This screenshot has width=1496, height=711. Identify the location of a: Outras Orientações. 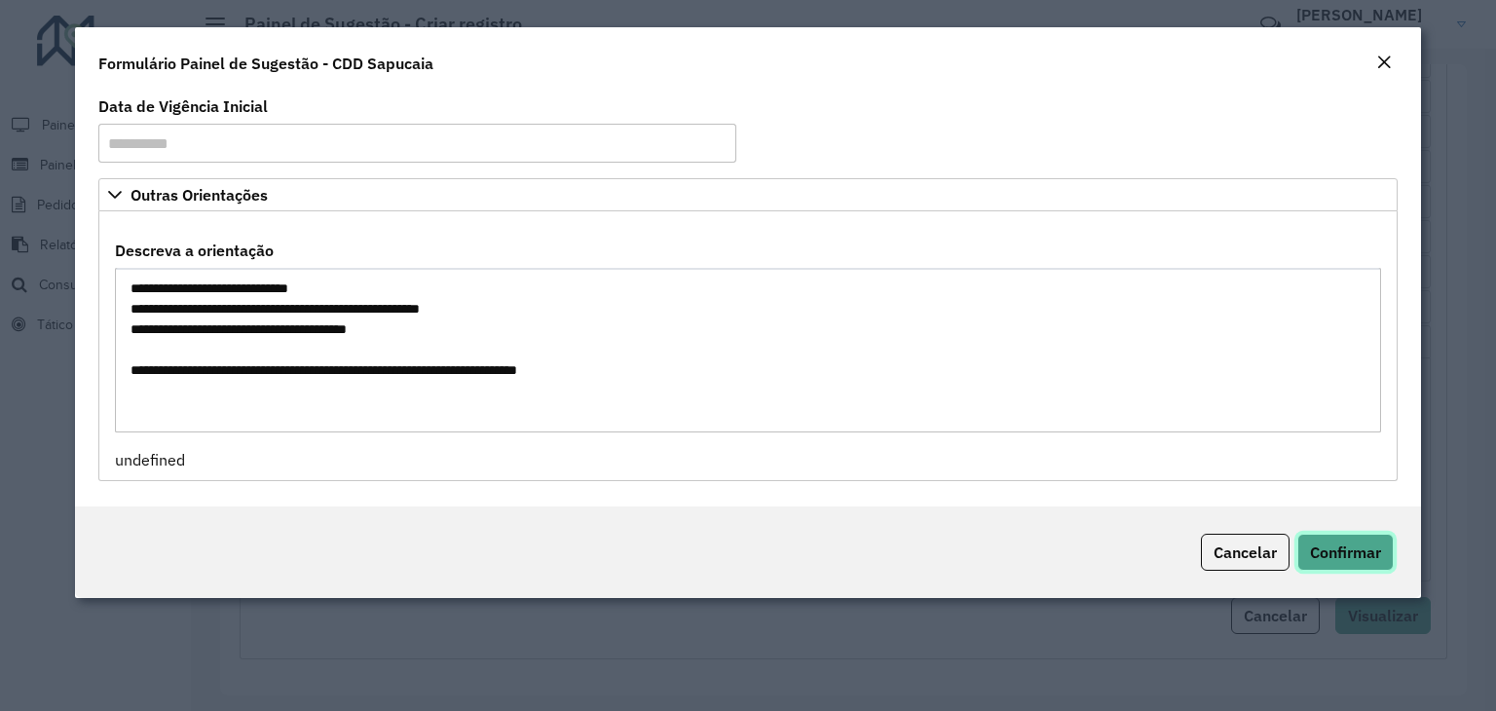
(748, 195).